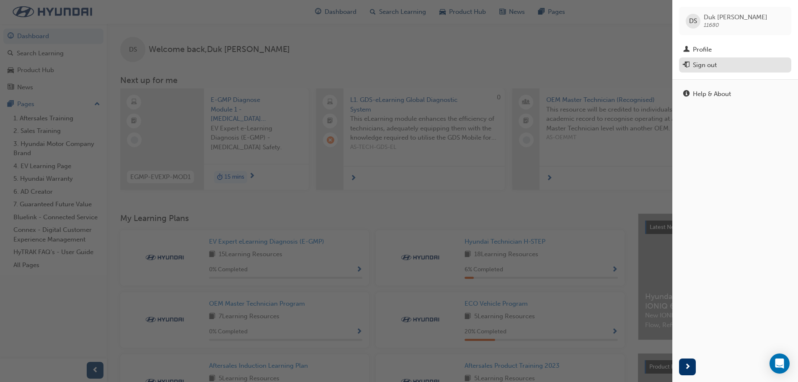 The image size is (798, 382). I want to click on a: Profile, so click(735, 49).